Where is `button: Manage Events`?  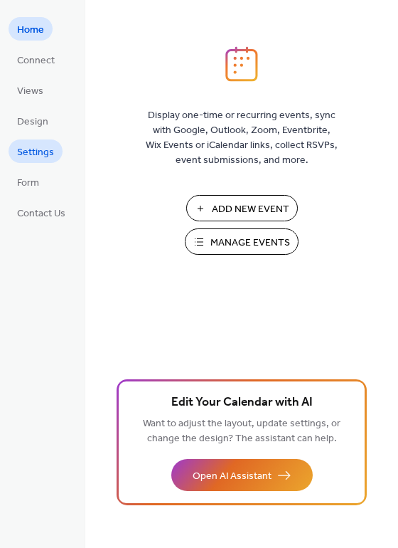 button: Manage Events is located at coordinates (242, 241).